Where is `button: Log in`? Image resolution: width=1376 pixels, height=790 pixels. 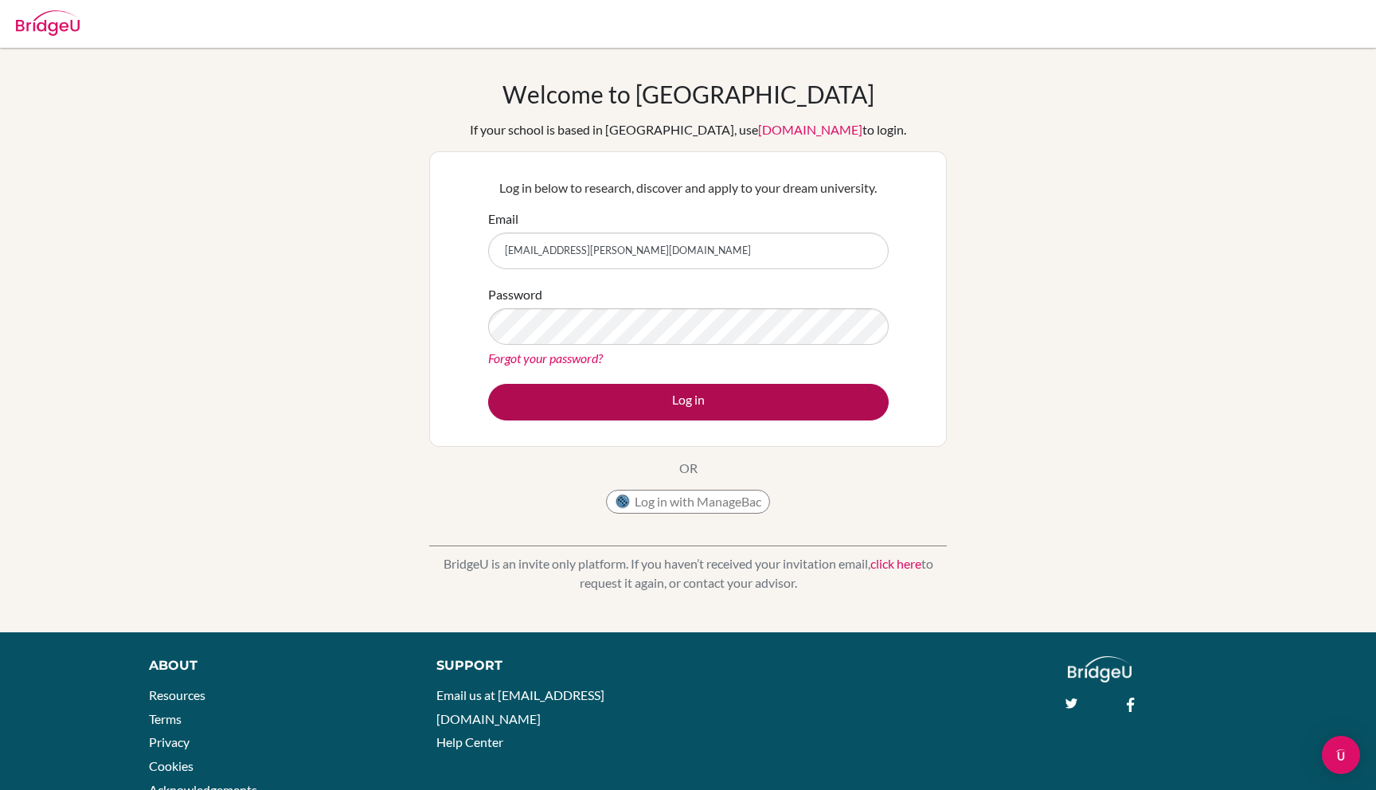 button: Log in is located at coordinates (688, 402).